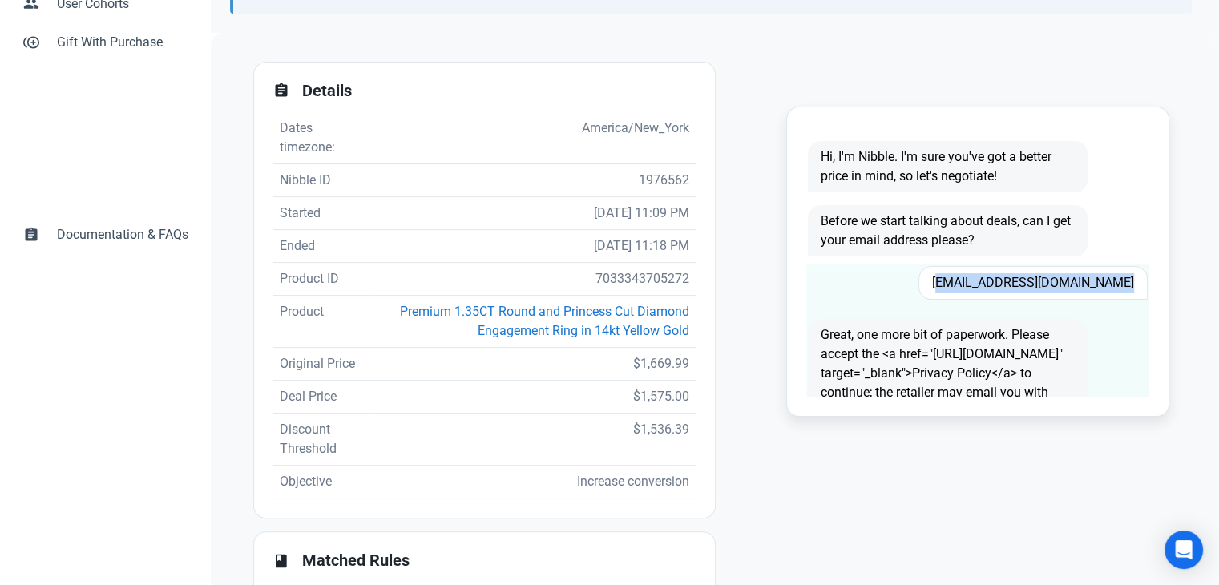 This screenshot has height=585, width=1219. I want to click on td: Deal Price, so click(322, 397).